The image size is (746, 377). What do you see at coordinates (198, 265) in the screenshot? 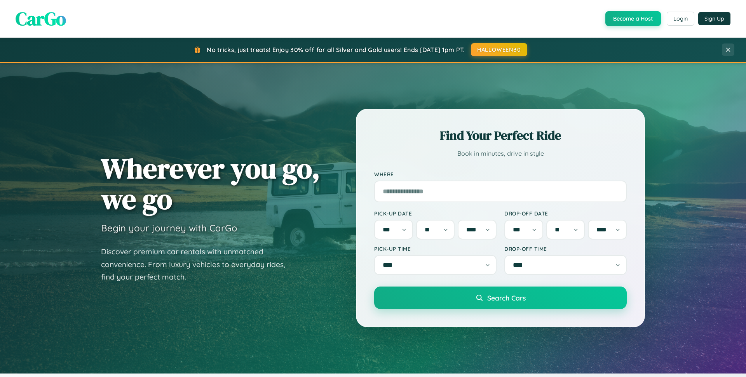
I see `p: Discover premium car rentals with unmatched convenience. From luxury vehicles to everyday rides, ...` at bounding box center [198, 265].